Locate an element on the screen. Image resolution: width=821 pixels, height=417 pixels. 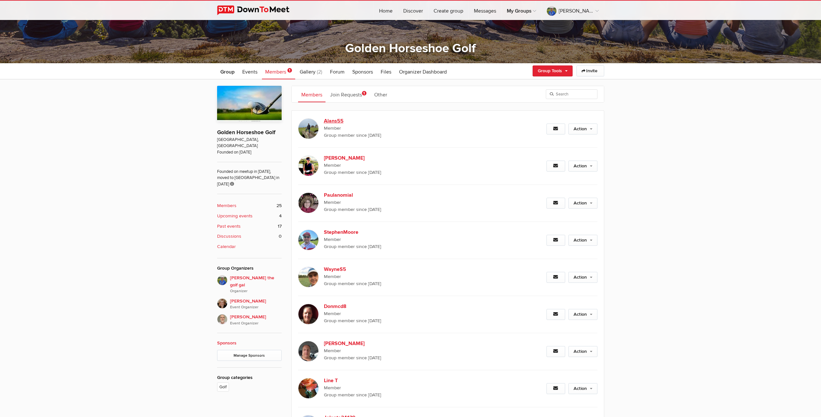
a: Messages is located at coordinates (485, 10).